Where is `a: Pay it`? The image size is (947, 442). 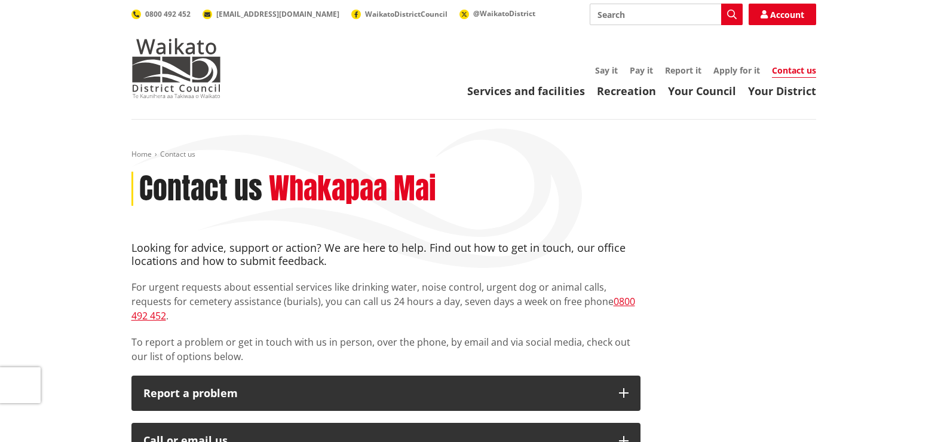
a: Pay it is located at coordinates (641, 70).